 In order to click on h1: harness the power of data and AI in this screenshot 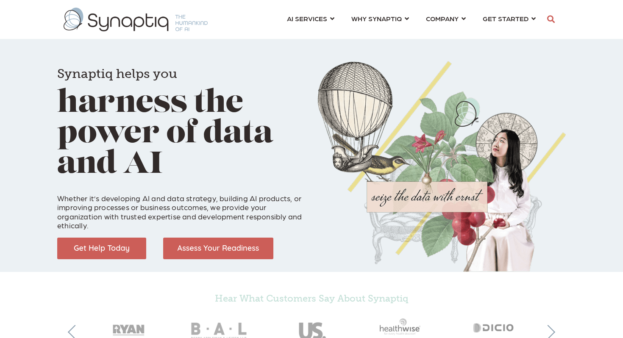, I will do `click(181, 118)`.